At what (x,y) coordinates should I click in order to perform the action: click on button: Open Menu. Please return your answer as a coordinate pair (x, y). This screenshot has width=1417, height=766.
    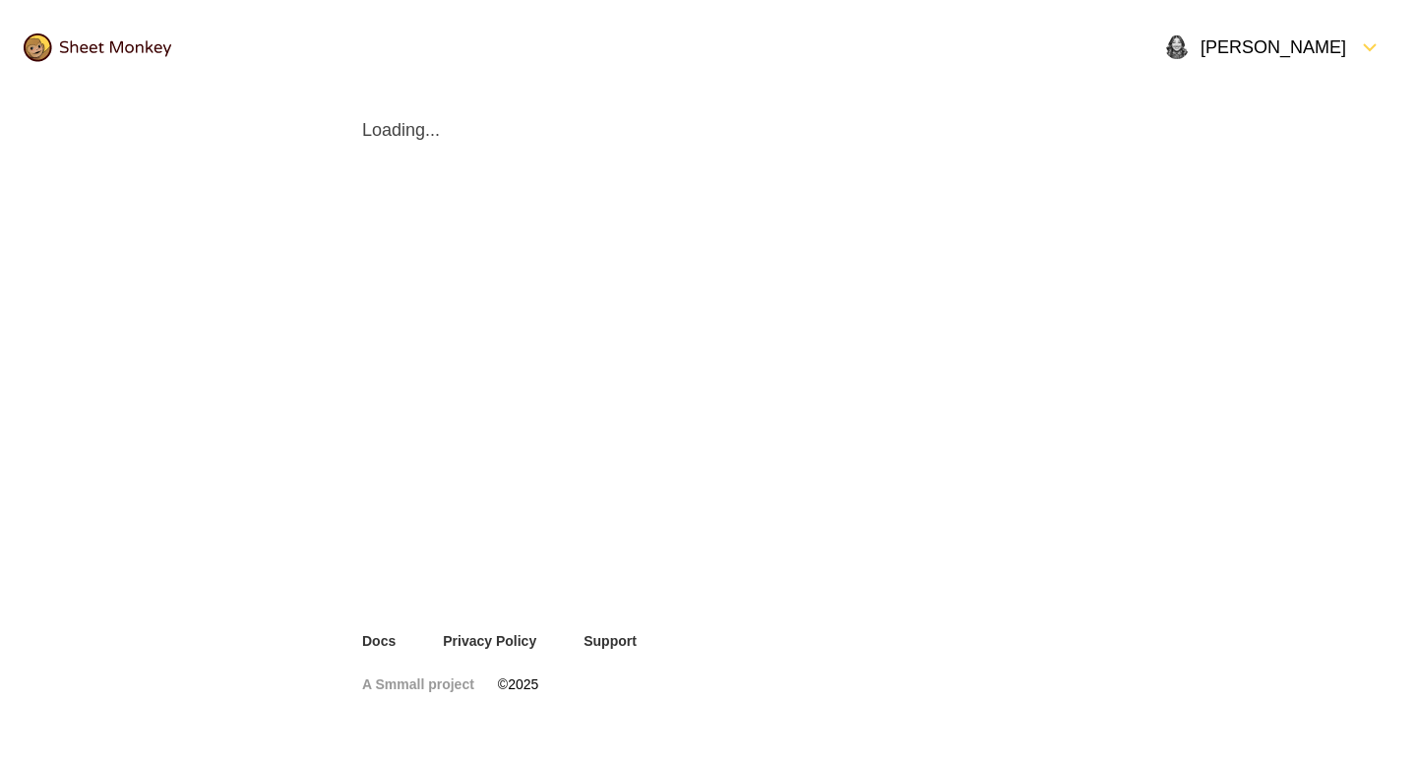
    Looking at the image, I should click on (1273, 47).